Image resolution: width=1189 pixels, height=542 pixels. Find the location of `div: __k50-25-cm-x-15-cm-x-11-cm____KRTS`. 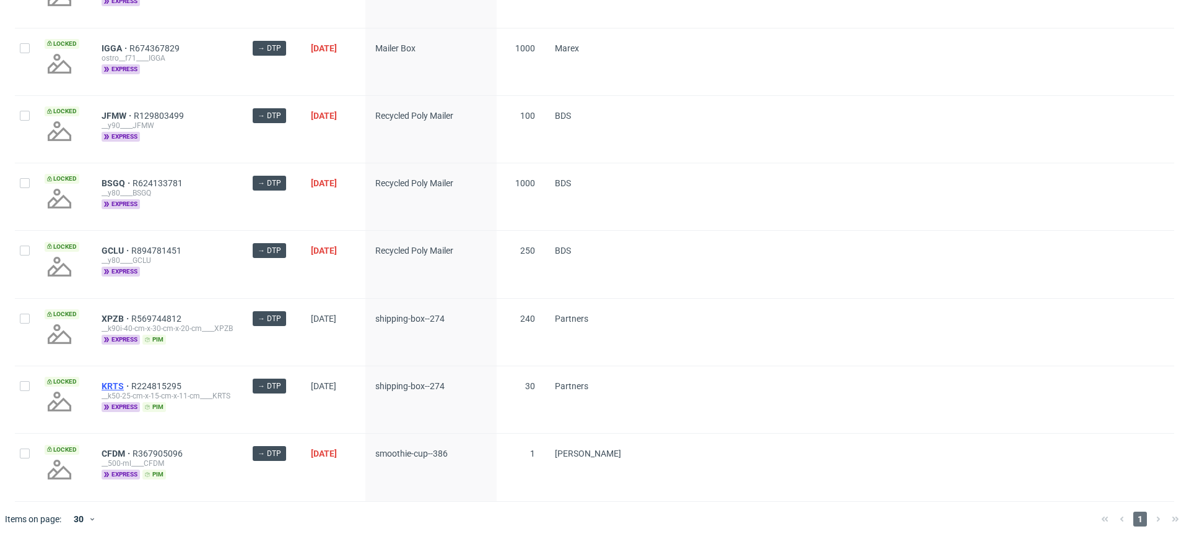

div: __k50-25-cm-x-15-cm-x-11-cm____KRTS is located at coordinates (167, 396).